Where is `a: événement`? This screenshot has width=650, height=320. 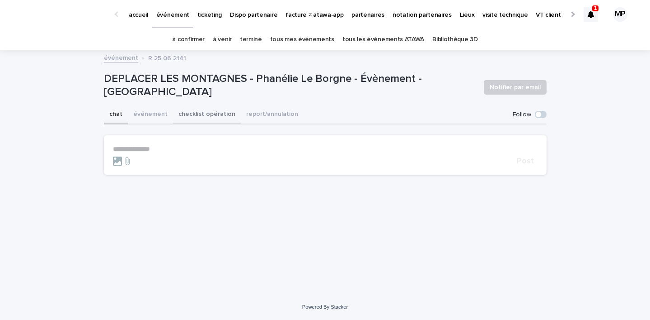
a: événement is located at coordinates (121, 57).